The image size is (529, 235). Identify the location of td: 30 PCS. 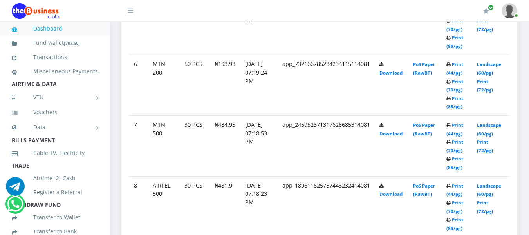
(195, 146).